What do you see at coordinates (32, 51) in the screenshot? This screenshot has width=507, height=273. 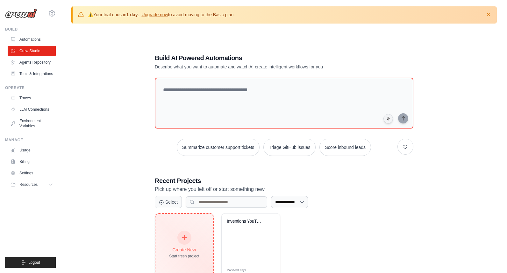 I see `a: Crew Studio` at bounding box center [32, 51].